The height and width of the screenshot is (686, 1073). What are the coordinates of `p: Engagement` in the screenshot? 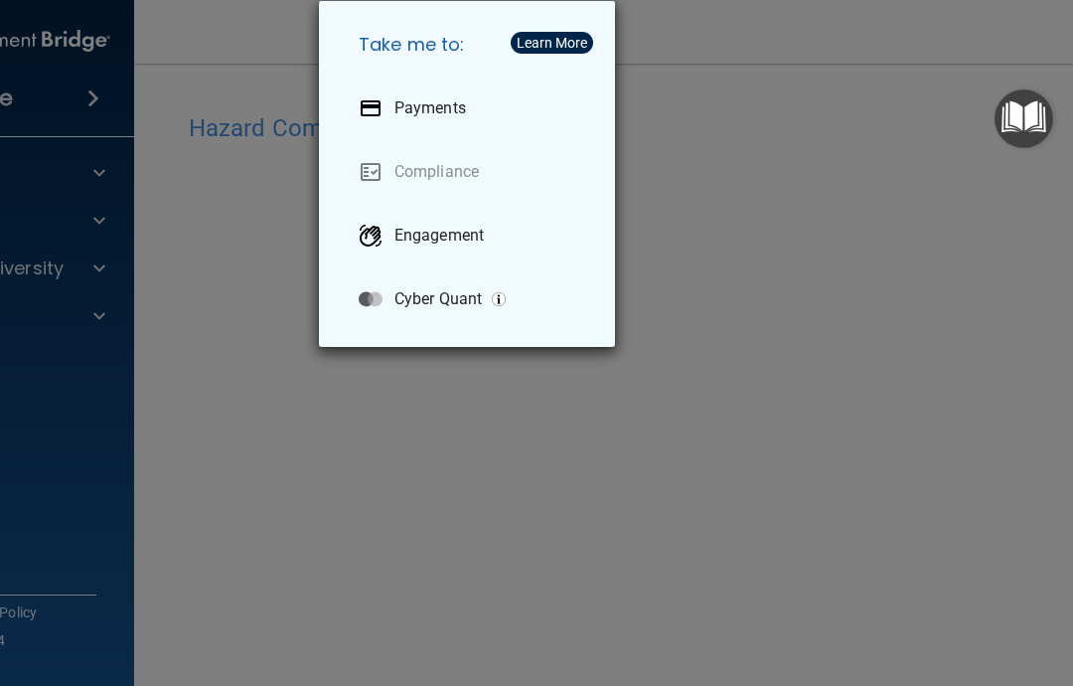 It's located at (439, 235).